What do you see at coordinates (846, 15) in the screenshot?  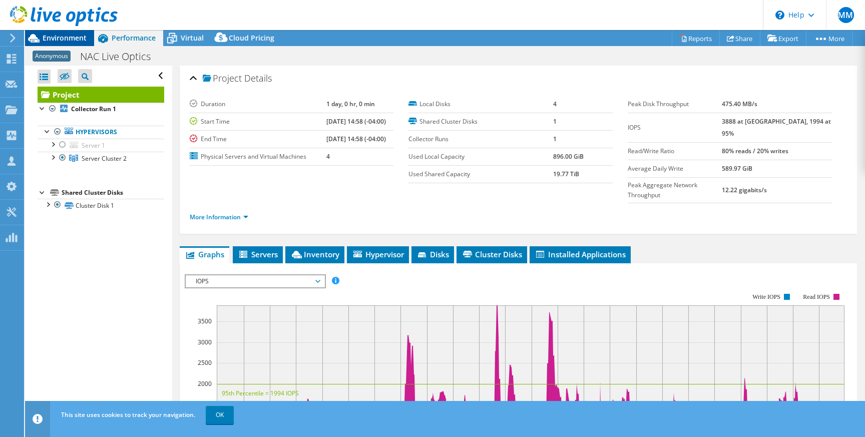 I see `span: MM` at bounding box center [846, 15].